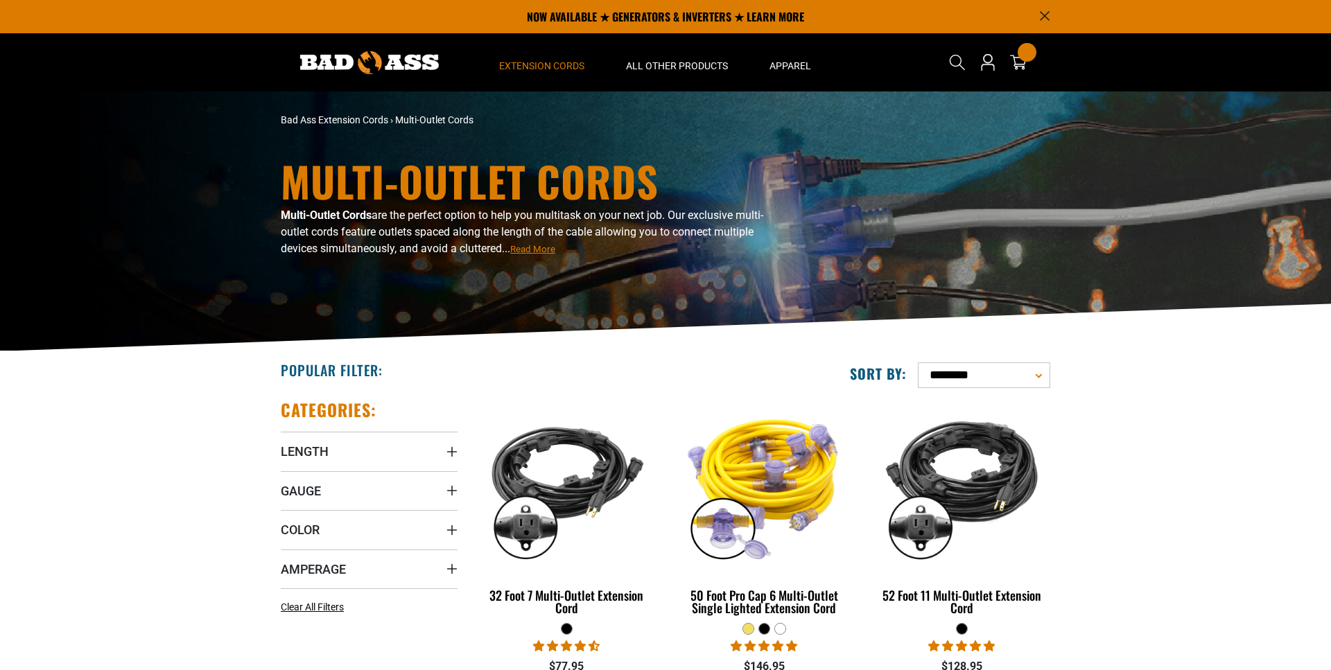  What do you see at coordinates (304, 451) in the screenshot?
I see `span: Length` at bounding box center [304, 451].